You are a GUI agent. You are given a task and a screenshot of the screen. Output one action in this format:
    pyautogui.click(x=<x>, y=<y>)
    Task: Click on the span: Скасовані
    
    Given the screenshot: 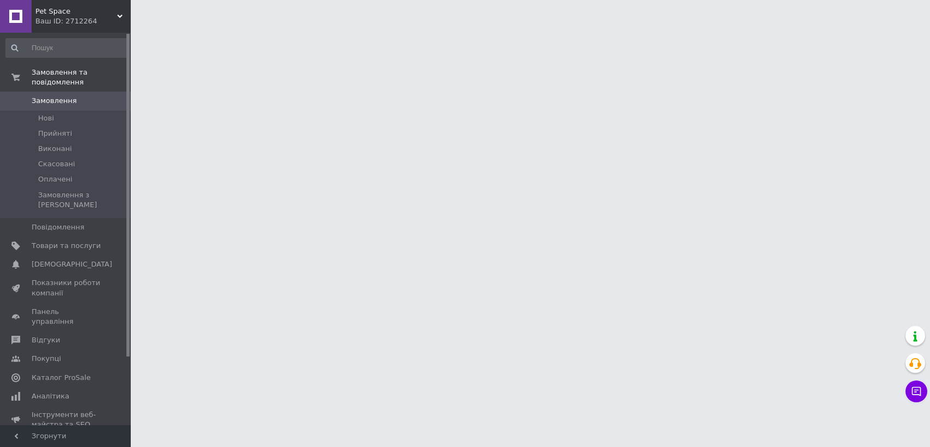 What is the action you would take?
    pyautogui.click(x=57, y=164)
    